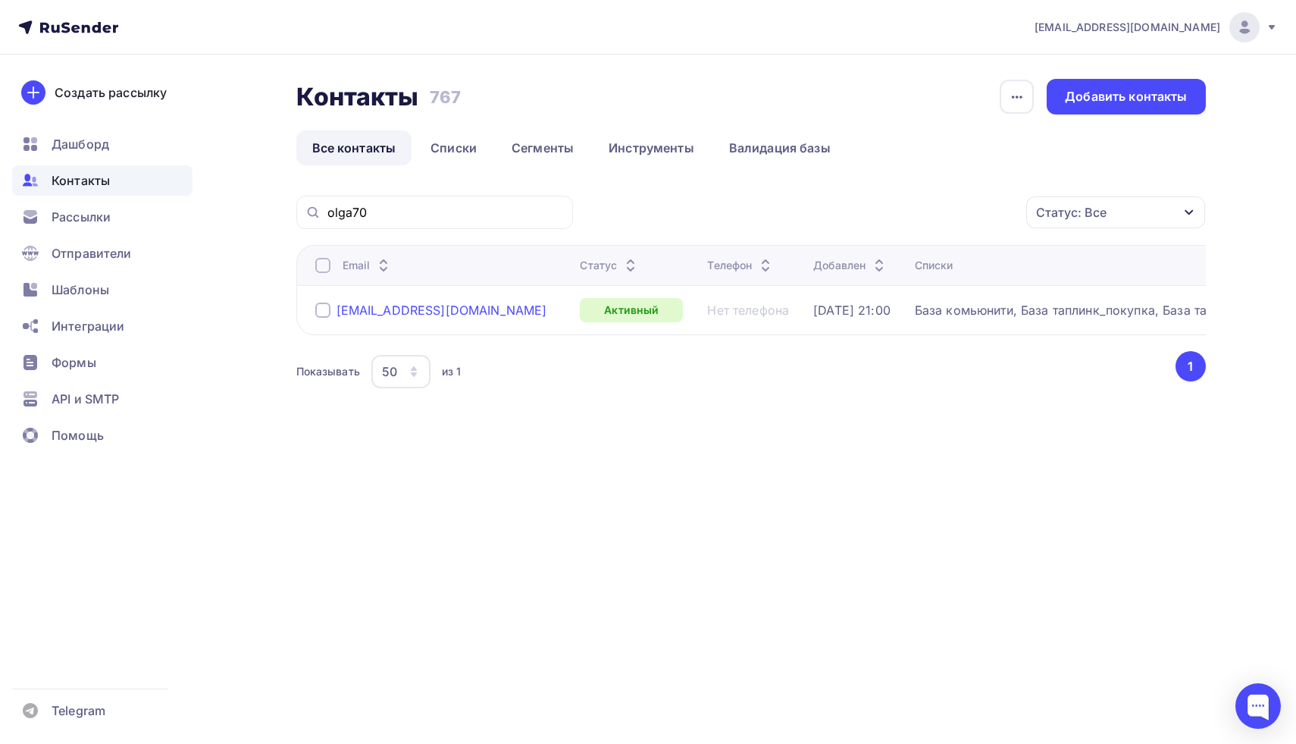  Describe the element at coordinates (74, 362) in the screenshot. I see `span: Формы` at that location.